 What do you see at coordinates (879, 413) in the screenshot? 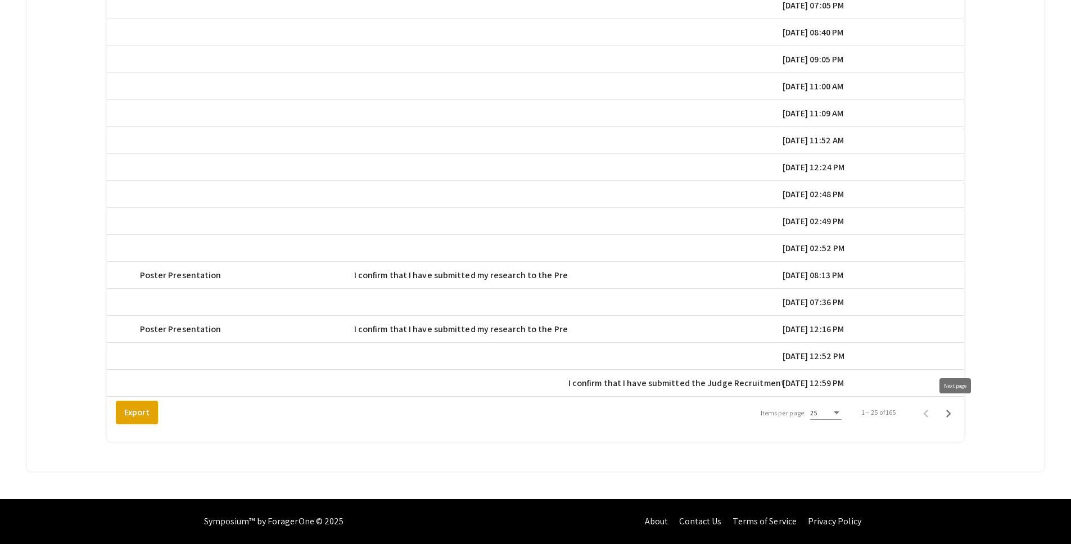
I see `div: 1 – 25 of 165` at bounding box center [879, 413].